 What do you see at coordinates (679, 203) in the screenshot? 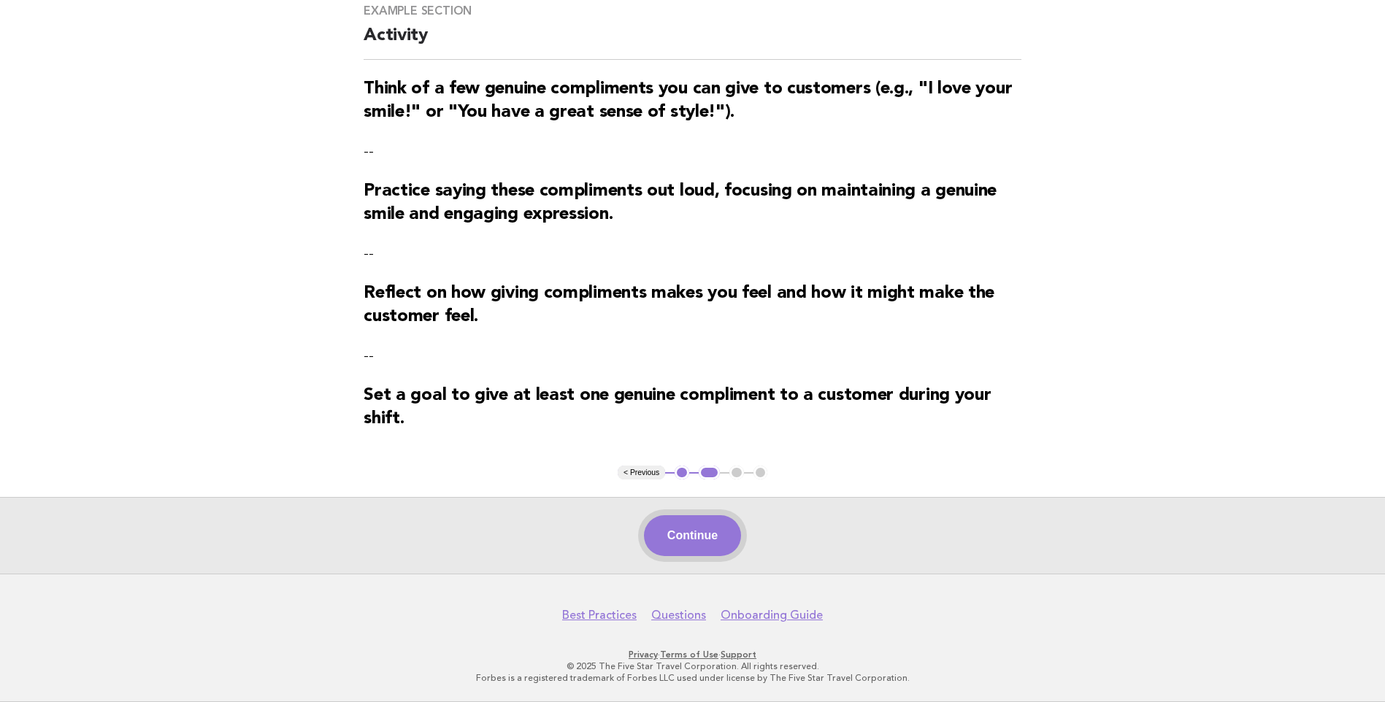
I see `strong: Practice saying these compliments out loud, focusing on maintaining a genuine smile and engaging ...` at bounding box center [679, 203].